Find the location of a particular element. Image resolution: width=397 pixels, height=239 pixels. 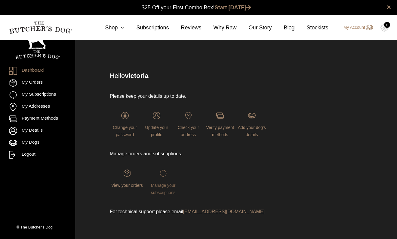

span: Verify payment methods is located at coordinates (220, 131).